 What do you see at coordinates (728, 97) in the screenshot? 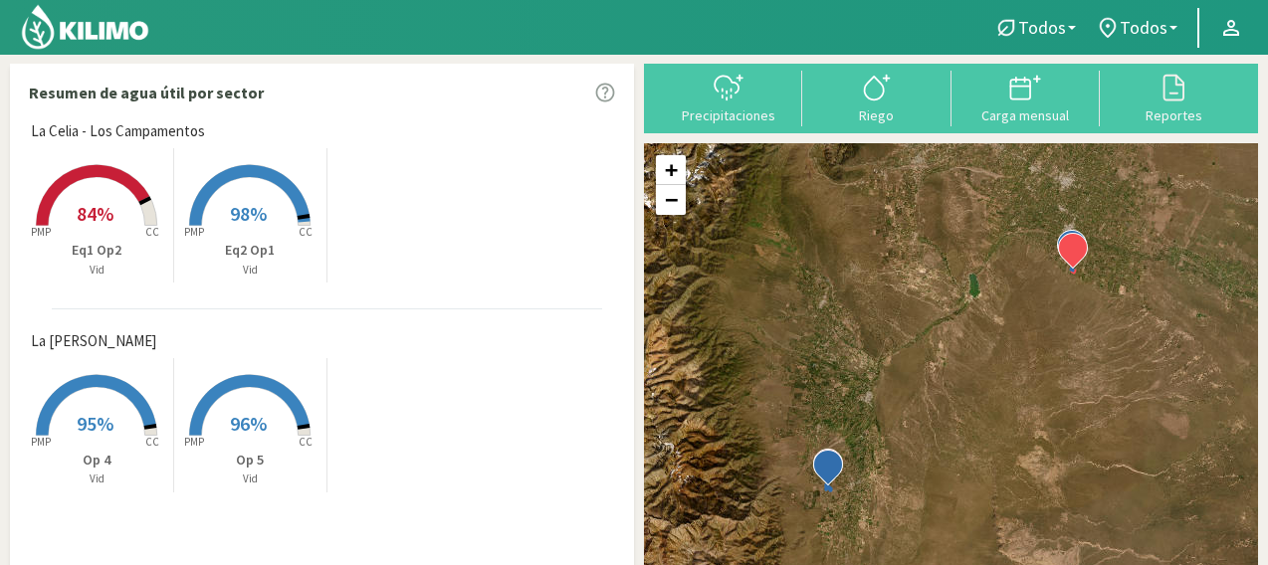
I see `button: Precipitaciones` at bounding box center [728, 97].